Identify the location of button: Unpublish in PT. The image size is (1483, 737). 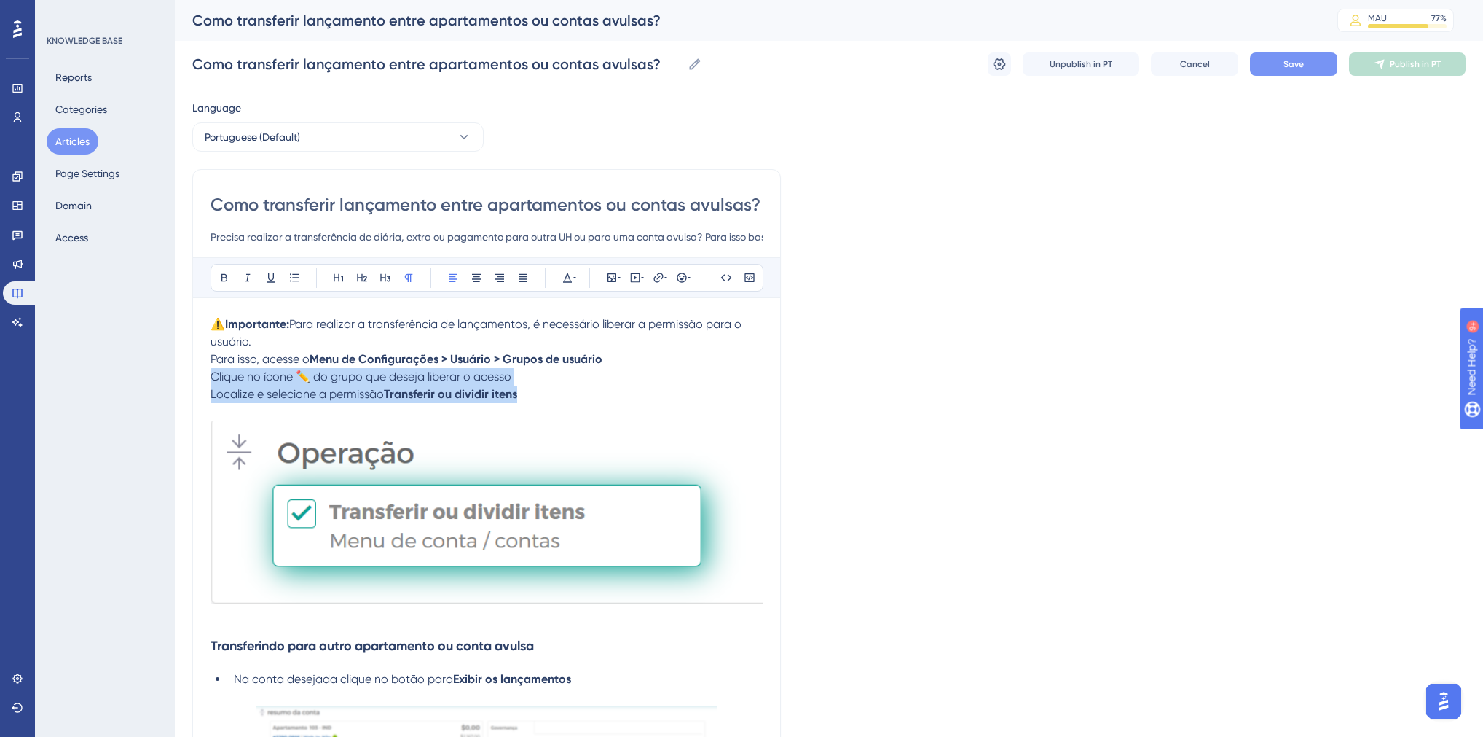
(1081, 64).